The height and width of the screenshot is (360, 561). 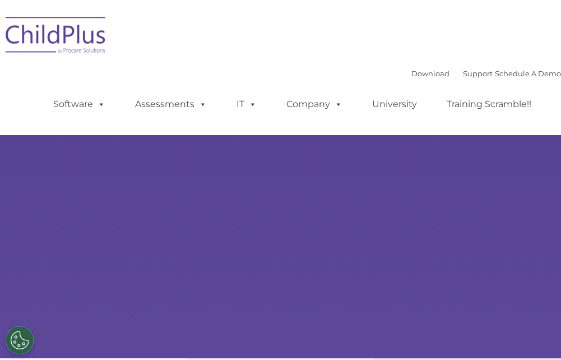 I want to click on a: Software, so click(x=79, y=104).